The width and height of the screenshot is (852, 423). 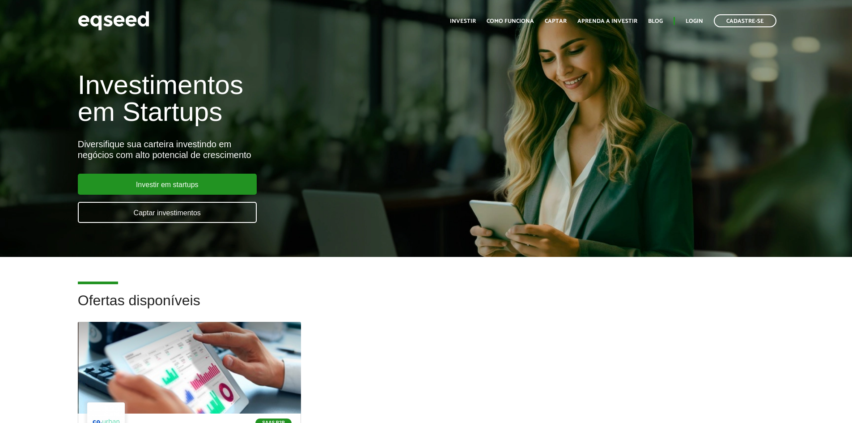 What do you see at coordinates (694, 21) in the screenshot?
I see `a: Login` at bounding box center [694, 21].